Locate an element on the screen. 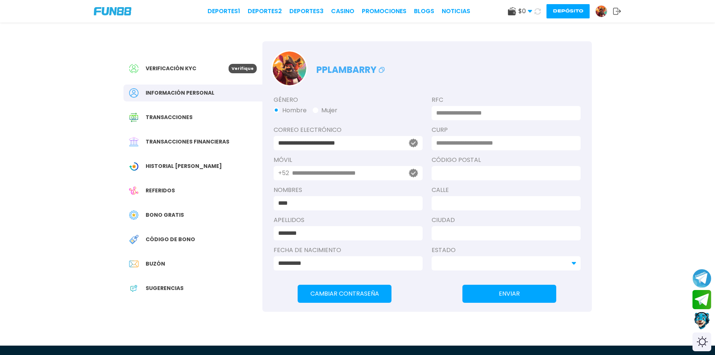 This screenshot has height=355, width=715. div: Switch theme is located at coordinates (702, 342).